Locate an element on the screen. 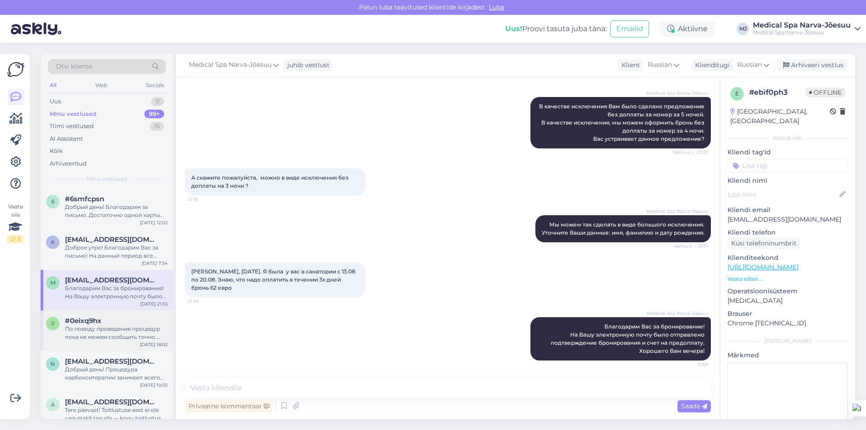 The height and width of the screenshot is (430, 866). span: 21:18 is located at coordinates (204, 199).